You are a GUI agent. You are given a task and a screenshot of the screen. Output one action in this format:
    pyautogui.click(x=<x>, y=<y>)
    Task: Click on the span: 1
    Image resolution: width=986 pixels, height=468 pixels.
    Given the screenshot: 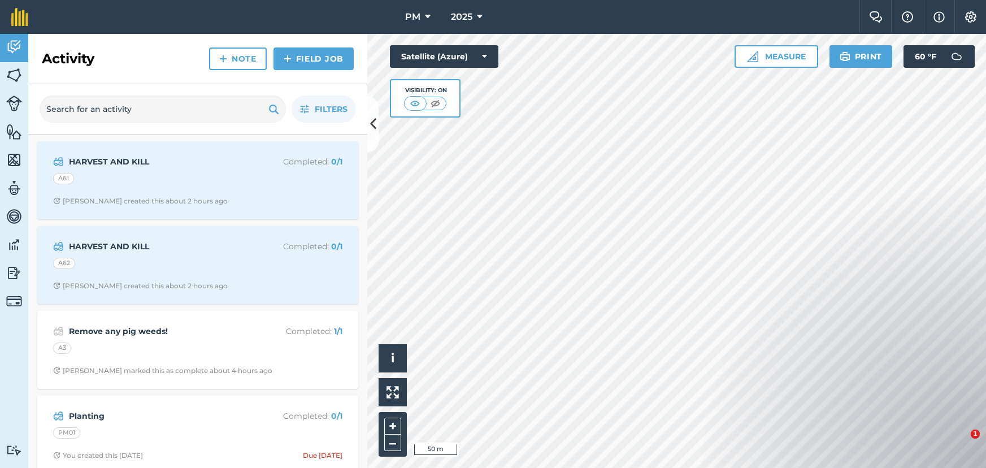 What is the action you would take?
    pyautogui.click(x=976, y=434)
    